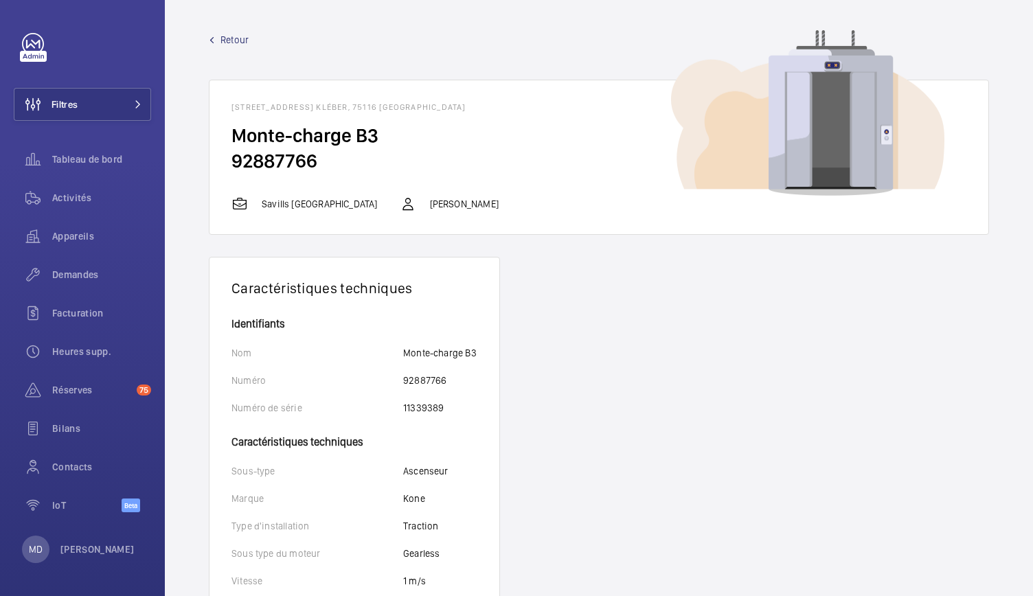 Image resolution: width=1033 pixels, height=596 pixels. Describe the element at coordinates (317, 408) in the screenshot. I see `p: Numéro de série` at that location.